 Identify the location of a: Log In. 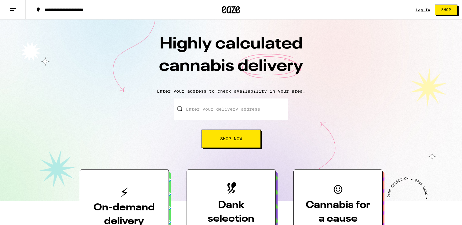
(423, 10).